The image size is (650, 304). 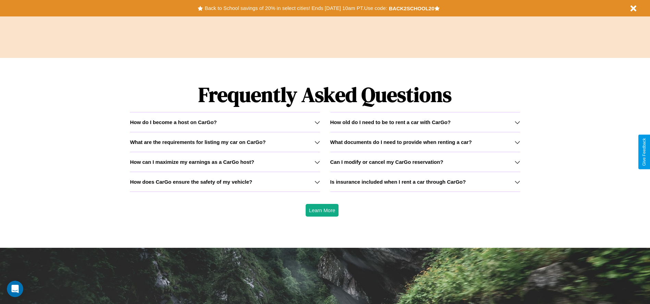 What do you see at coordinates (401, 142) in the screenshot?
I see `h3: What documents do I need to provide when renting a car?` at bounding box center [401, 142].